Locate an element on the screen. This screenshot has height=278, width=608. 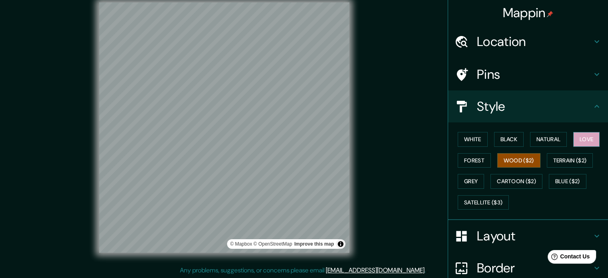
button: Blue ($2) is located at coordinates (568, 181).